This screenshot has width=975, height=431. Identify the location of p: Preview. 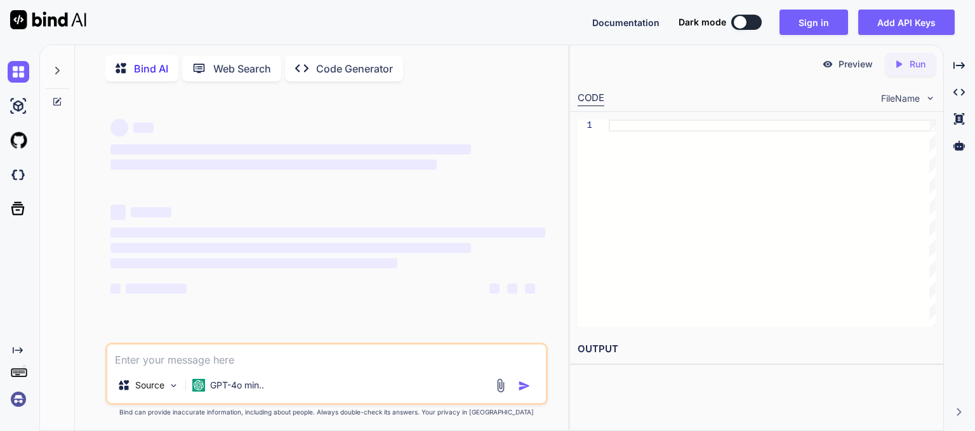
(856, 64).